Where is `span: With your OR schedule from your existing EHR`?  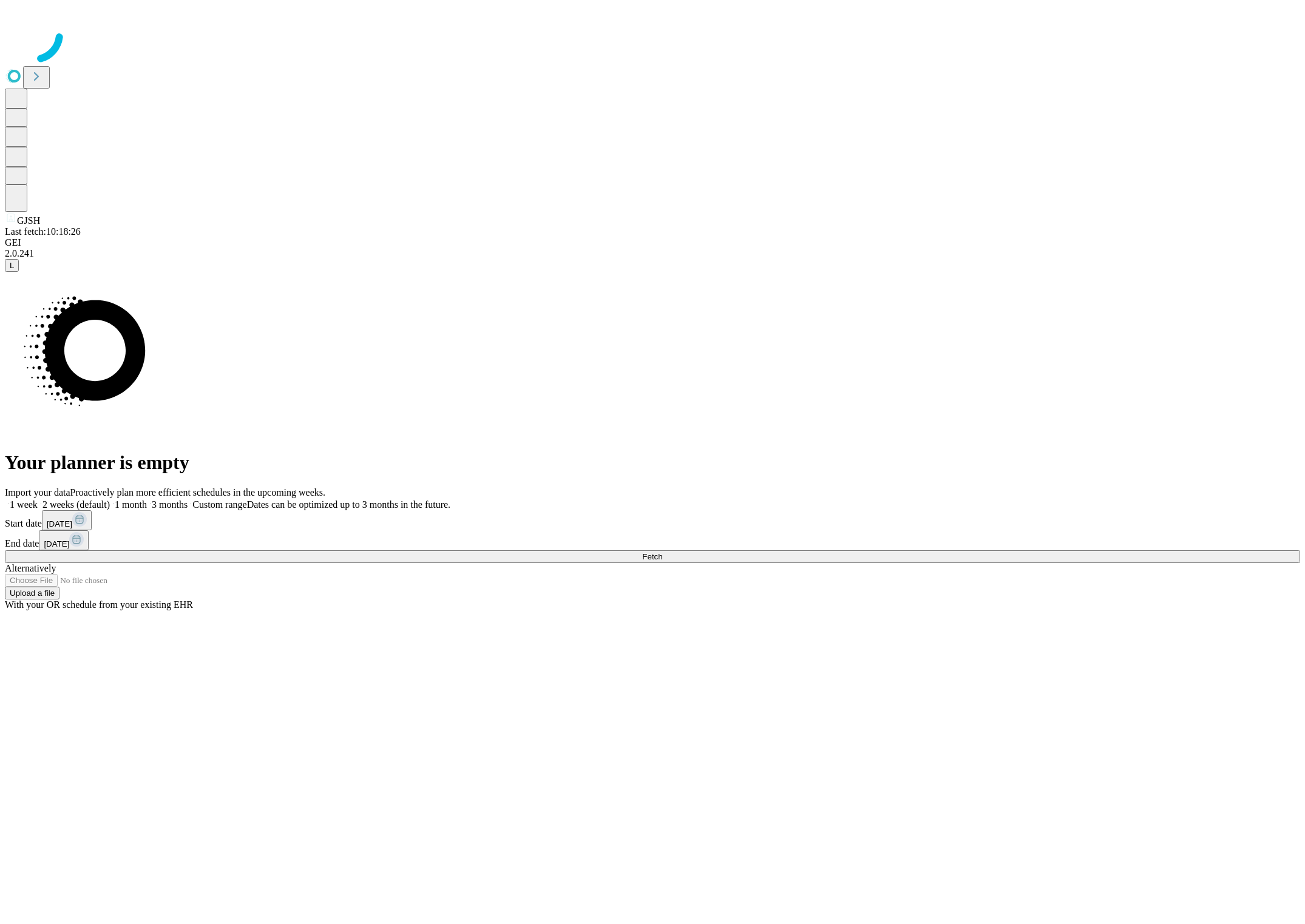 span: With your OR schedule from your existing EHR is located at coordinates (99, 605).